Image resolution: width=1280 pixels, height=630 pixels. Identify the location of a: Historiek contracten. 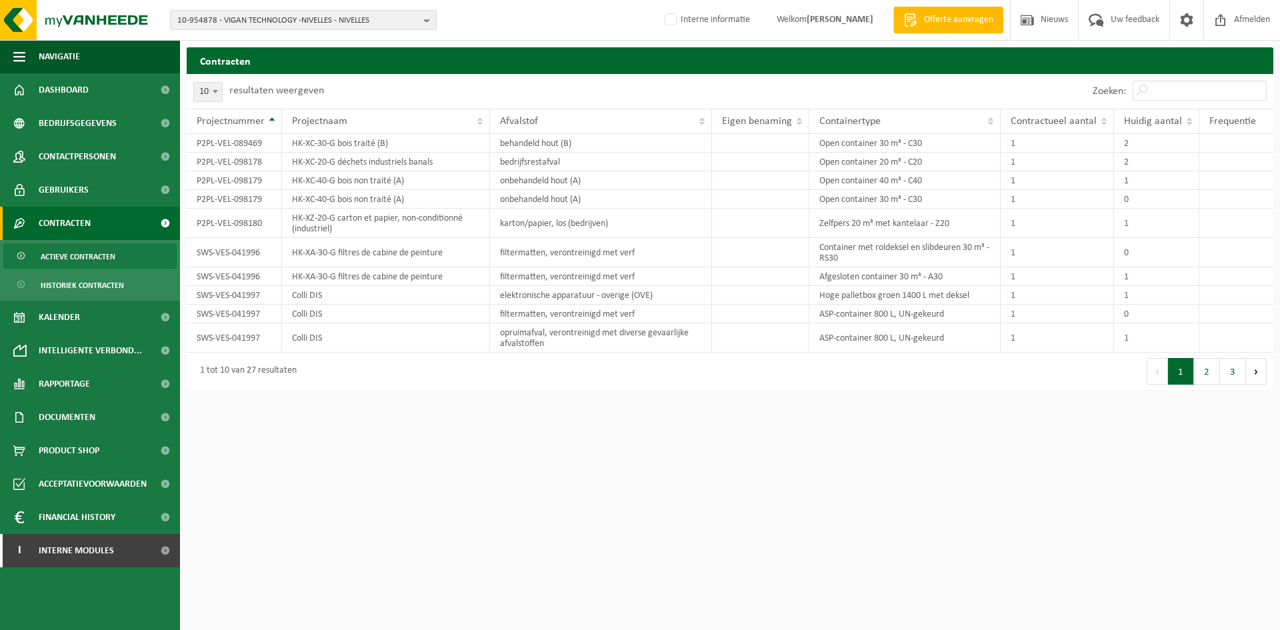
(90, 285).